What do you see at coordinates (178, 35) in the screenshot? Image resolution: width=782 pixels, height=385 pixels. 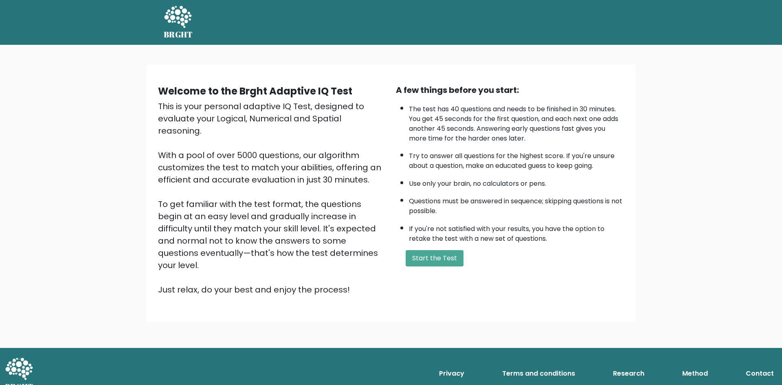 I see `h5: BRGHT` at bounding box center [178, 35].